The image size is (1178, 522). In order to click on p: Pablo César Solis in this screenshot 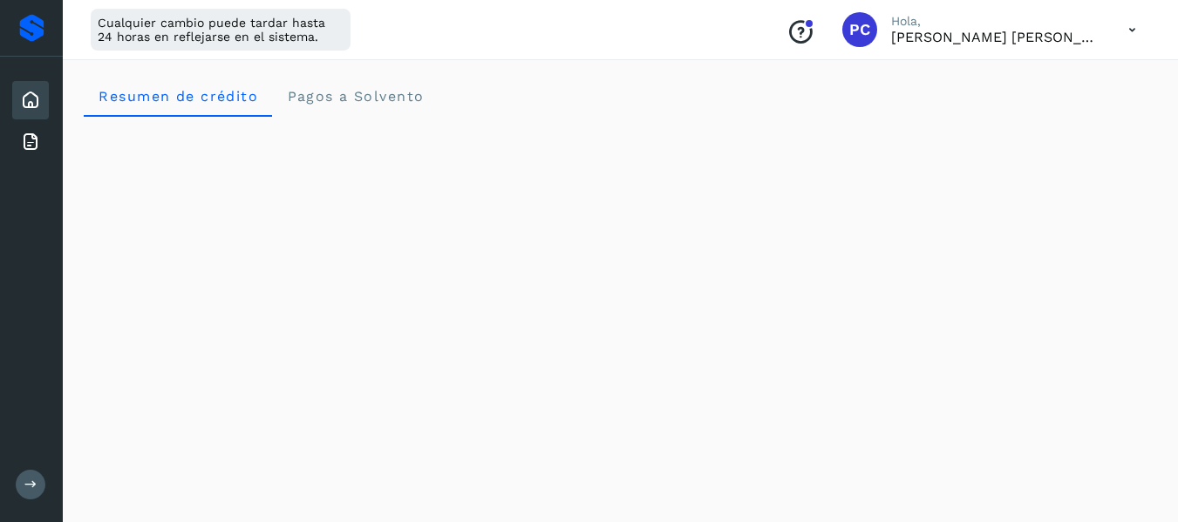, I will do `click(995, 37)`.